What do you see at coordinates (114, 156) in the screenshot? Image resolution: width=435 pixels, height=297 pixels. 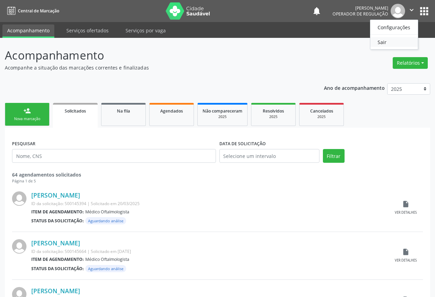 I see `input: Nome, CNS` at bounding box center [114, 156].